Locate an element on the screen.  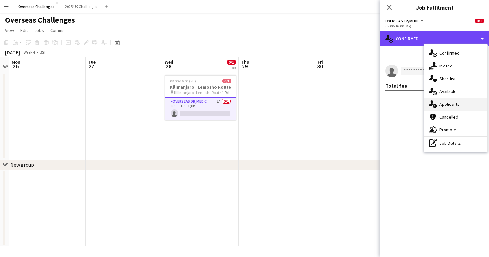
h3: Kilimanjaro - Lemosho Route is located at coordinates (201, 87).